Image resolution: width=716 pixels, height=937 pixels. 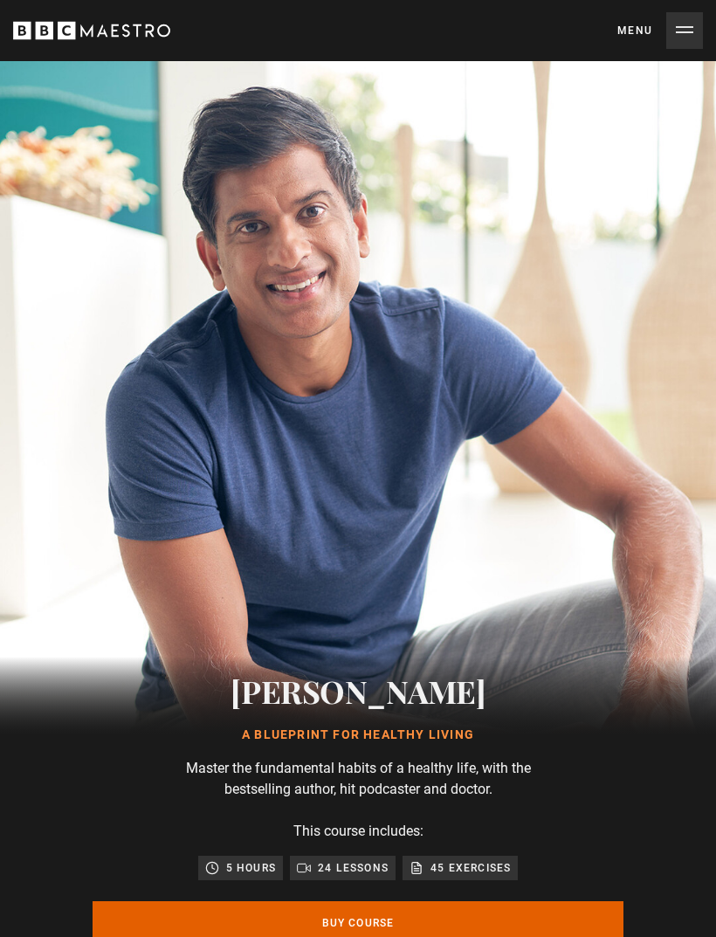 I want to click on button: Toggle navigation, so click(x=660, y=31).